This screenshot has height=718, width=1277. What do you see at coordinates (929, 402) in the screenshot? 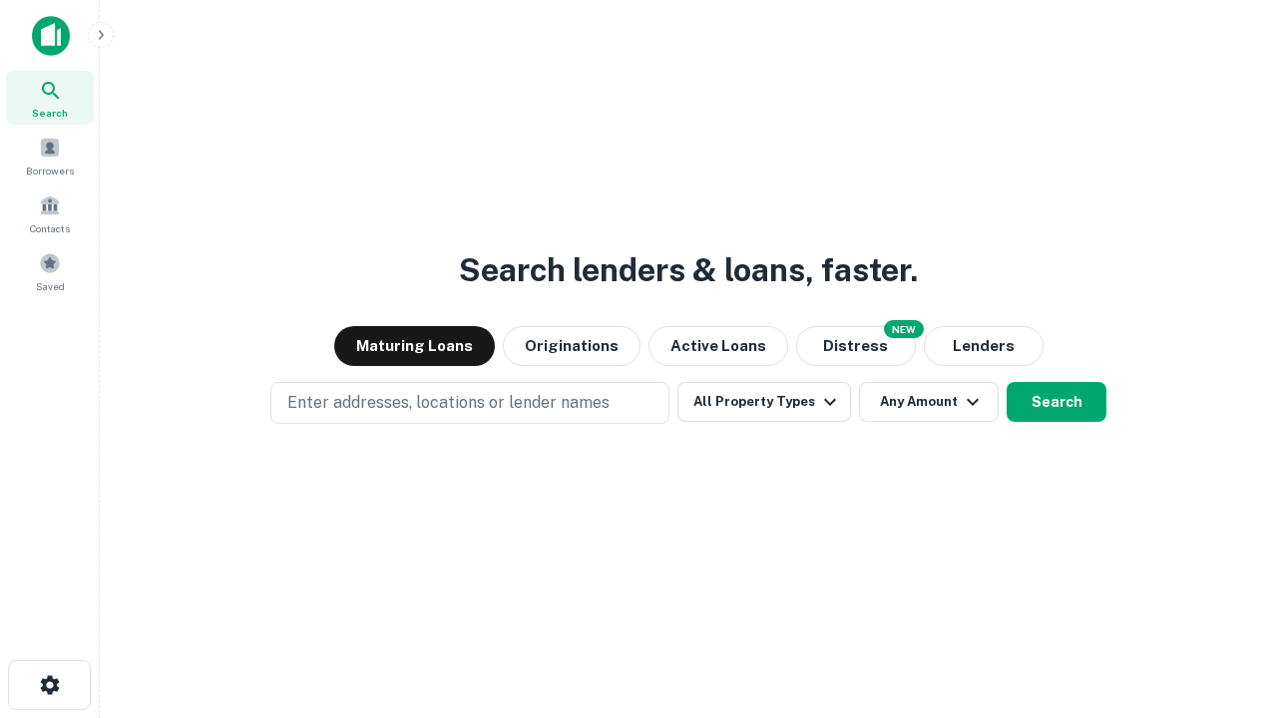
I see `button: Any Amount` at bounding box center [929, 402].